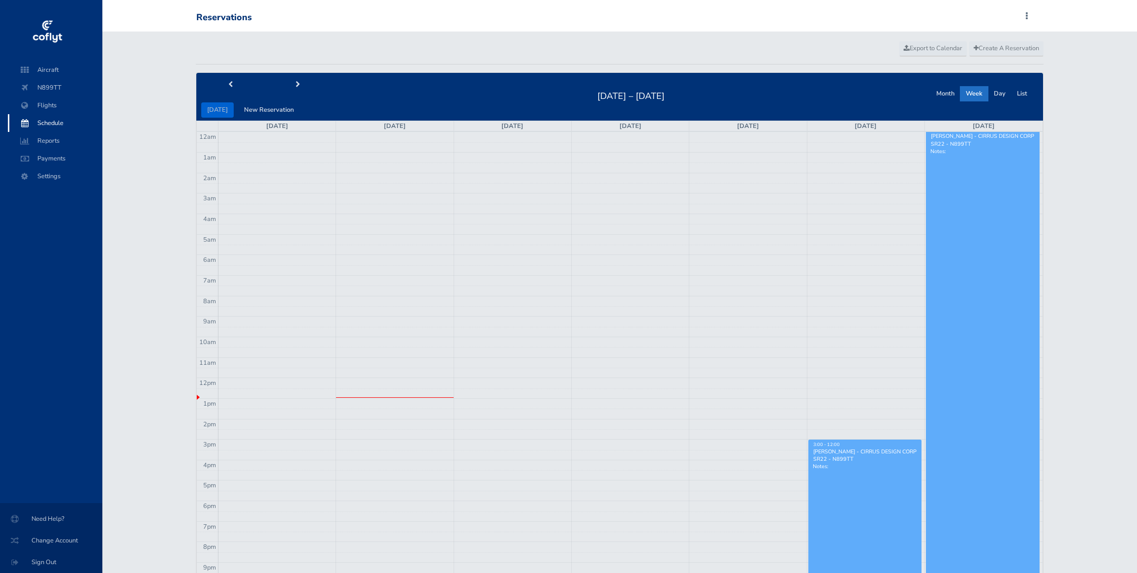 The image size is (1137, 573). I want to click on span: 9pm, so click(210, 567).